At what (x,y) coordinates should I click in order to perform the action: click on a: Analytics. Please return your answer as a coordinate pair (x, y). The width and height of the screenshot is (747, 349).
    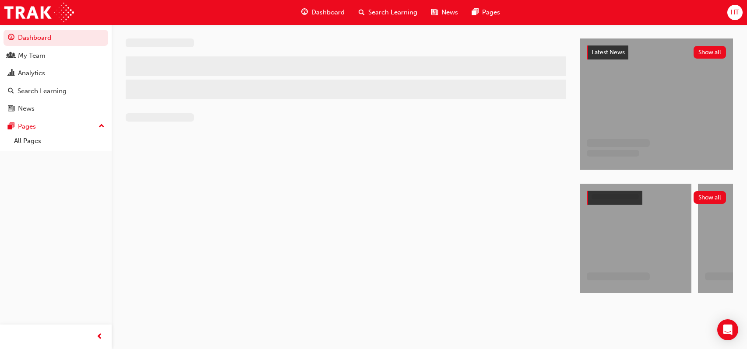
    Looking at the image, I should click on (56, 73).